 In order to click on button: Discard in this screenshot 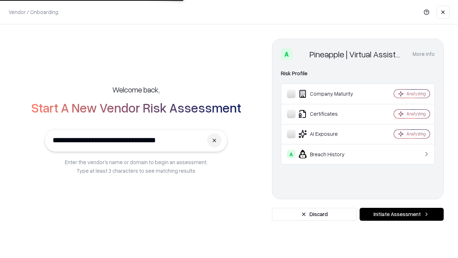, I will do `click(314, 214)`.